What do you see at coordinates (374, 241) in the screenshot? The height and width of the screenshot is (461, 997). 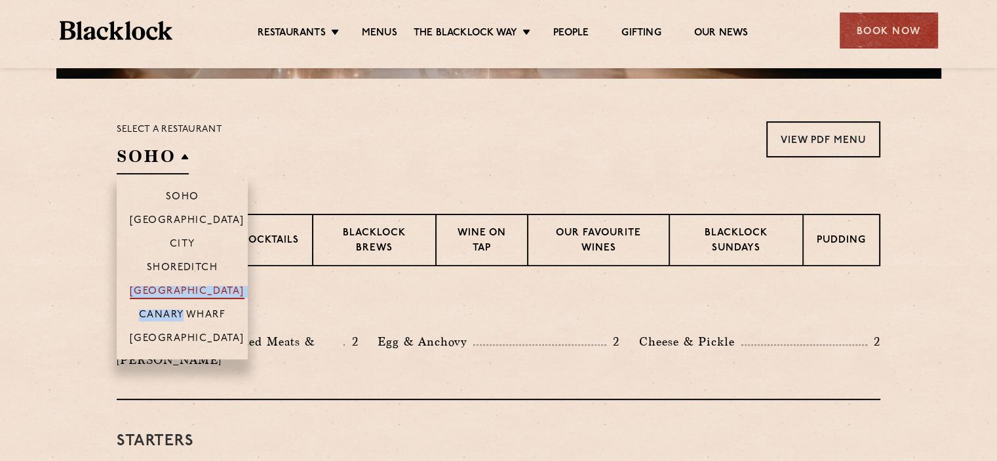 I see `p: Blacklock Brews` at bounding box center [374, 241].